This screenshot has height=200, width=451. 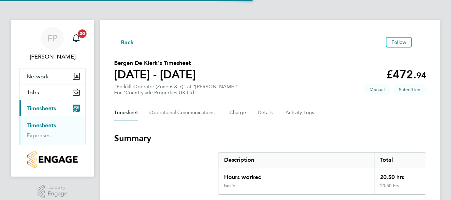 I want to click on img: countryside-properties-logo-retina.png, so click(x=52, y=159).